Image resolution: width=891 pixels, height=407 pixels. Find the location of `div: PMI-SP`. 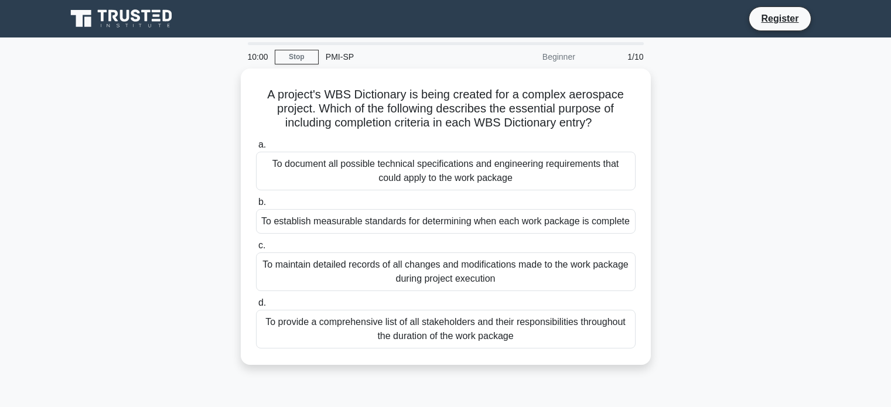

div: PMI-SP is located at coordinates (399, 57).